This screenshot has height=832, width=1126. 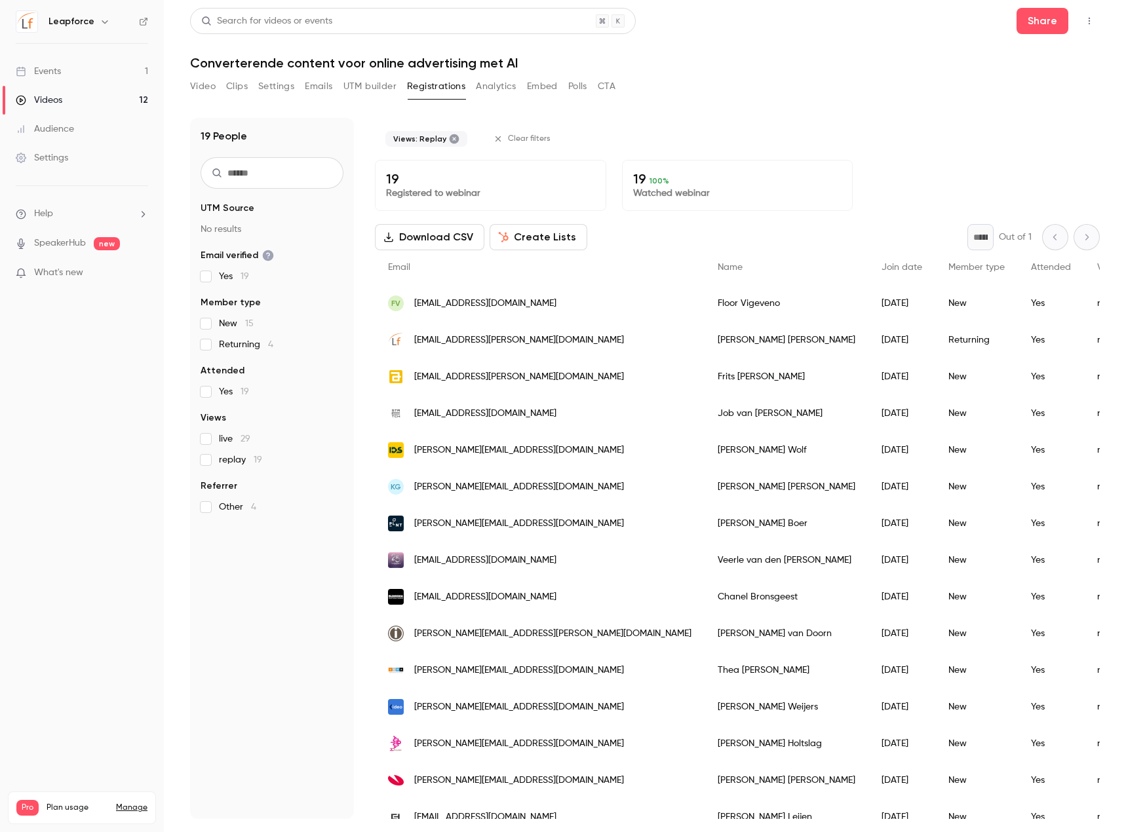 What do you see at coordinates (271, 345) in the screenshot?
I see `span: 4` at bounding box center [271, 345].